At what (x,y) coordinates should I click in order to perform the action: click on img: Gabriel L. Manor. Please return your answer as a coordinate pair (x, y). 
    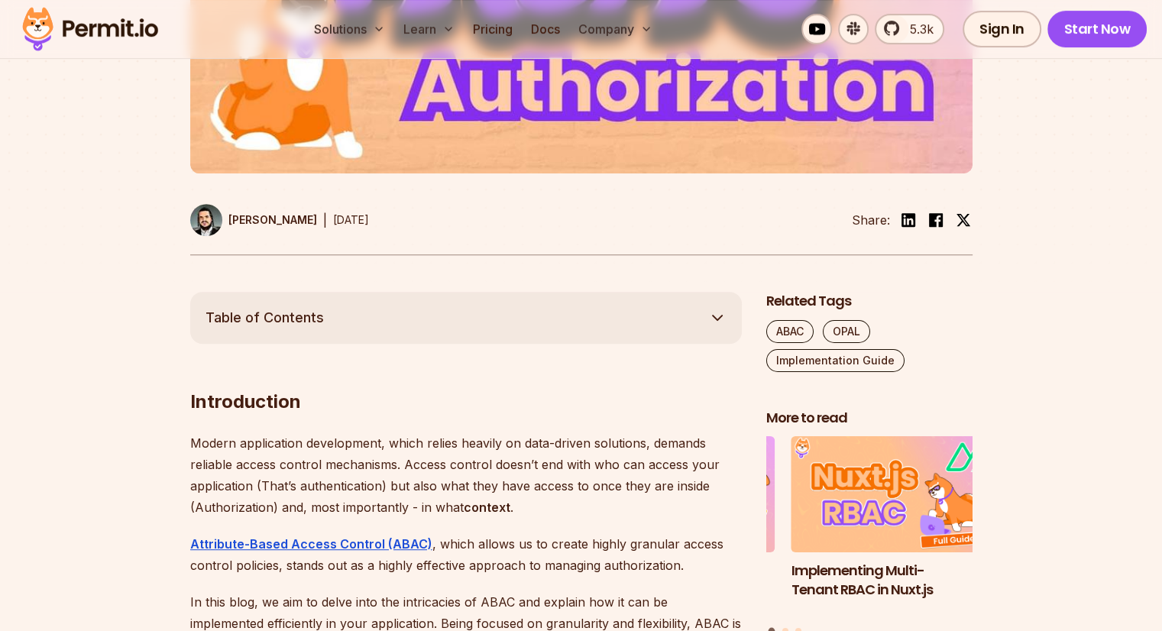
    Looking at the image, I should click on (206, 220).